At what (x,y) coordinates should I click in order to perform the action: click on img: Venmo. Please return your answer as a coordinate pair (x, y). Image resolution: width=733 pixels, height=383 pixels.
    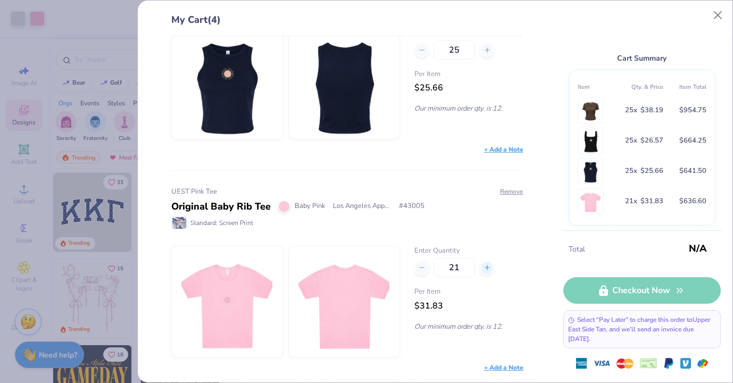
    Looking at the image, I should click on (686, 363).